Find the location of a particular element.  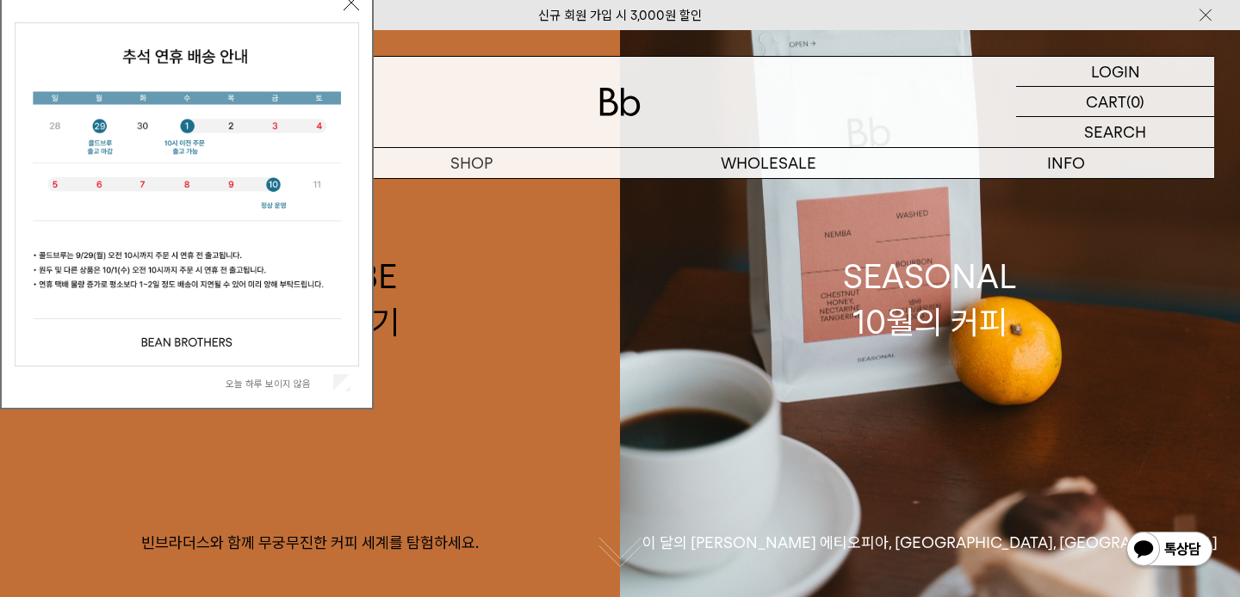

p: LOGIN is located at coordinates (1115, 71).